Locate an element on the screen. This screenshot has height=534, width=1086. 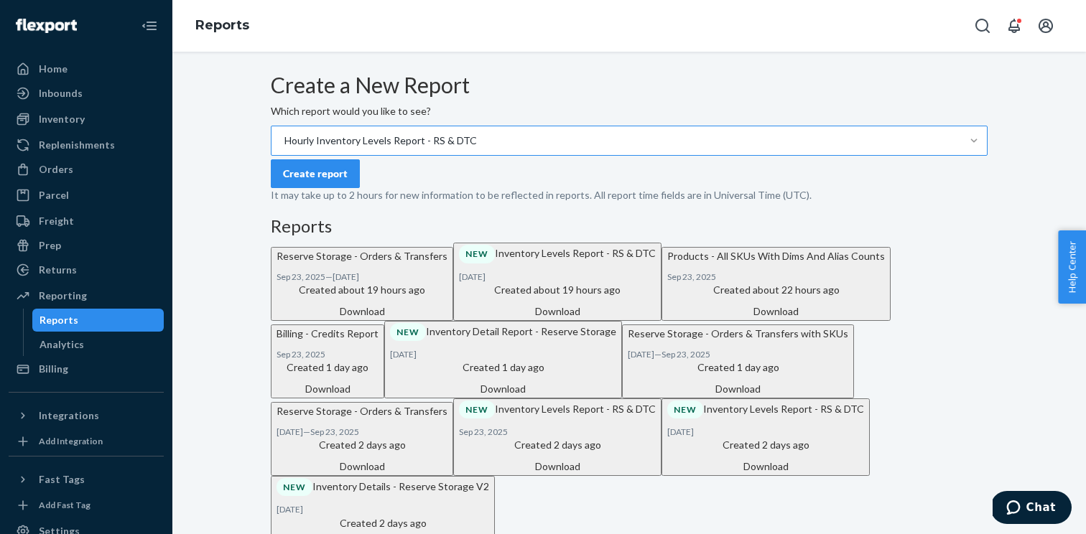
div: Billing is located at coordinates (53, 369).